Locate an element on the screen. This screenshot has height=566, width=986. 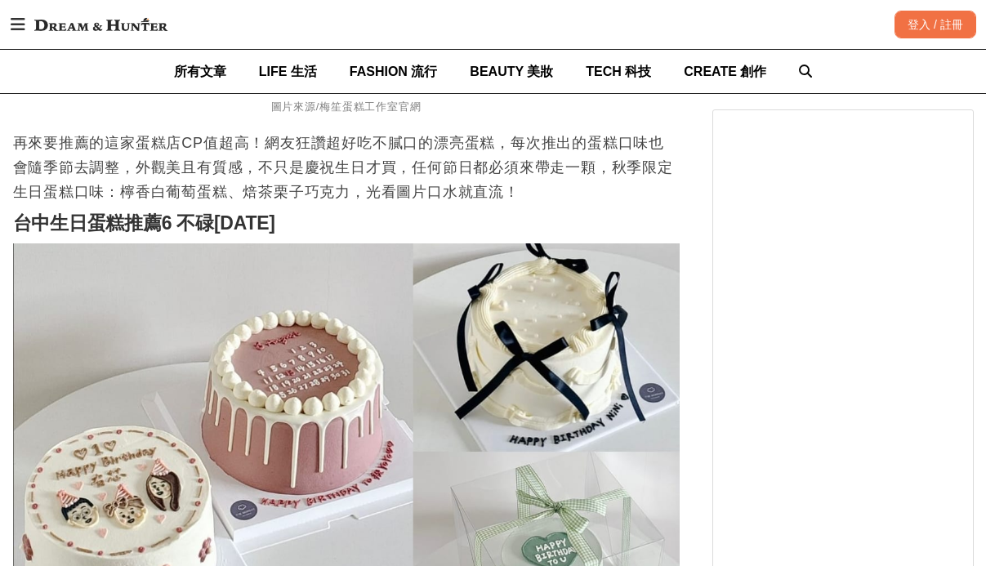
span: 所有文章 is located at coordinates (200, 71).